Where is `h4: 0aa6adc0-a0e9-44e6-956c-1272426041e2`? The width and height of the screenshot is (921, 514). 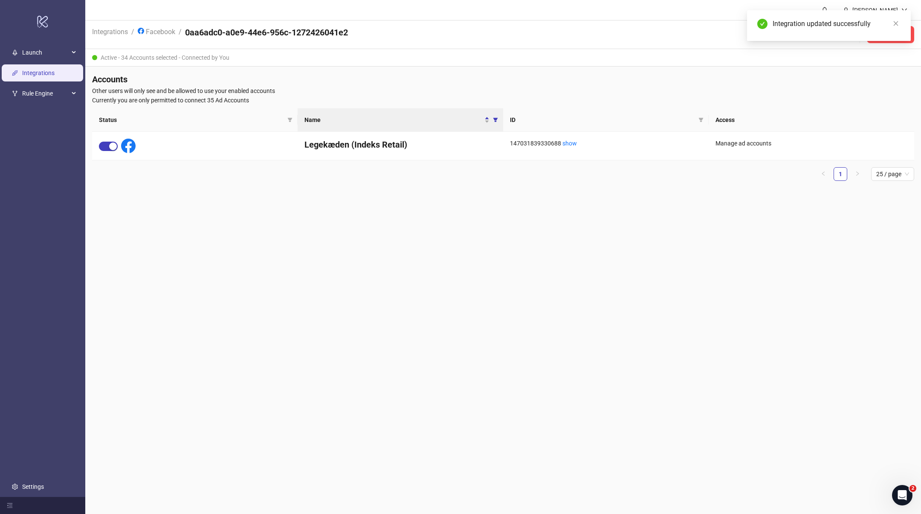 h4: 0aa6adc0-a0e9-44e6-956c-1272426041e2 is located at coordinates (267, 32).